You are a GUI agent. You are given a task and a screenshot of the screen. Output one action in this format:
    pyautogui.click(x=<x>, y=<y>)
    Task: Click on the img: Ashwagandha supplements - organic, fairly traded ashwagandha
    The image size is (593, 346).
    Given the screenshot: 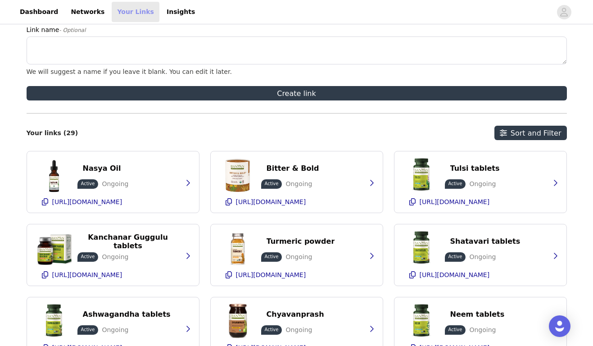 What is the action you would take?
    pyautogui.click(x=54, y=321)
    